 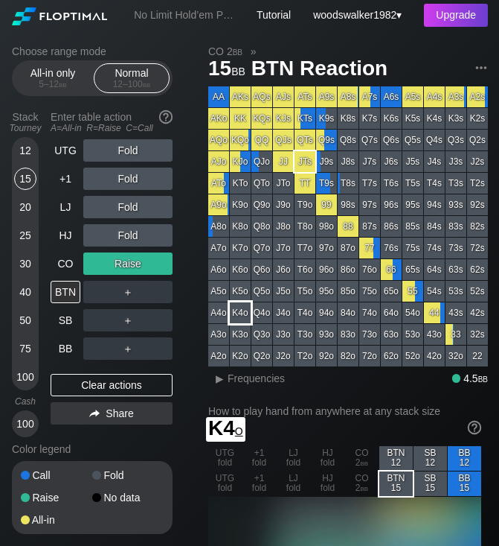 I want to click on div: AKs, so click(x=240, y=97).